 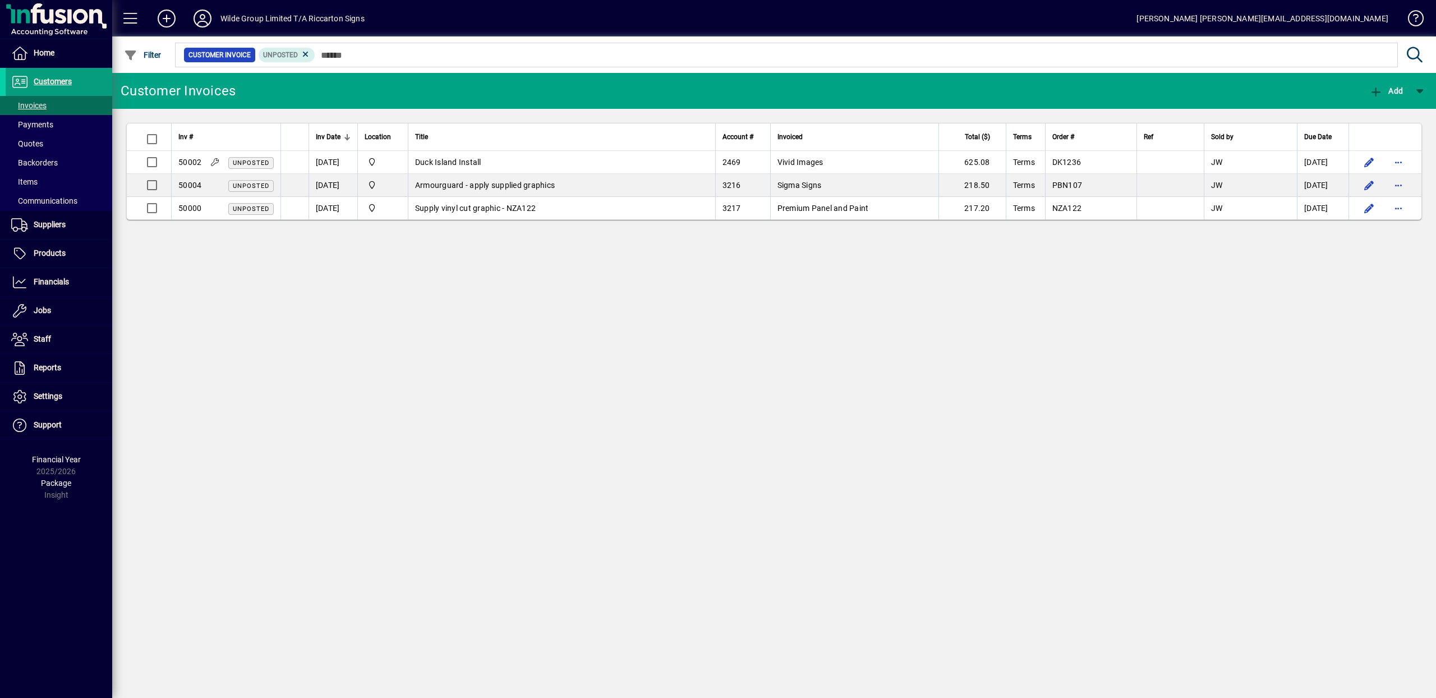 What do you see at coordinates (53, 81) in the screenshot?
I see `span: Customers` at bounding box center [53, 81].